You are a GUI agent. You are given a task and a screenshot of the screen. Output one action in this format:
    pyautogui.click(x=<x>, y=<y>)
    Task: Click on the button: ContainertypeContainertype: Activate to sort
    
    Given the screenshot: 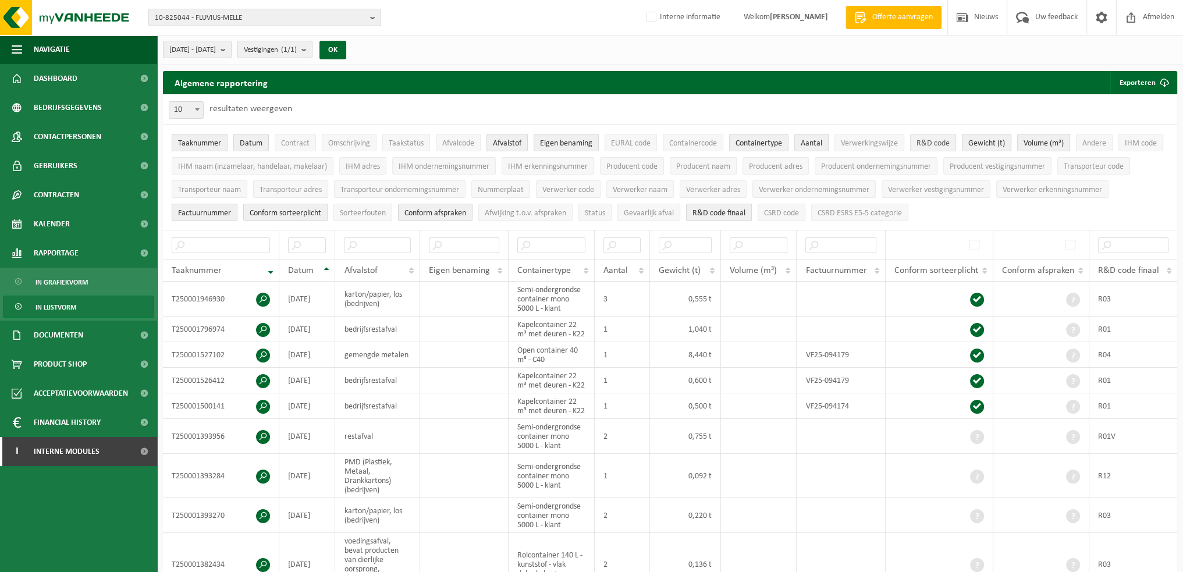 What is the action you would take?
    pyautogui.click(x=759, y=143)
    